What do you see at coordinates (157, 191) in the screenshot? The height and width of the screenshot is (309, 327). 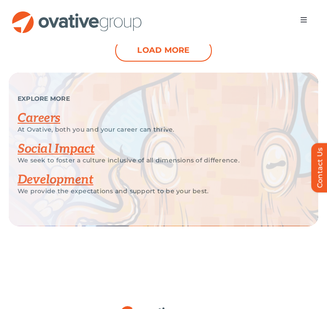 I see `p: We provide the expectations and support to be your best.` at bounding box center [157, 191].